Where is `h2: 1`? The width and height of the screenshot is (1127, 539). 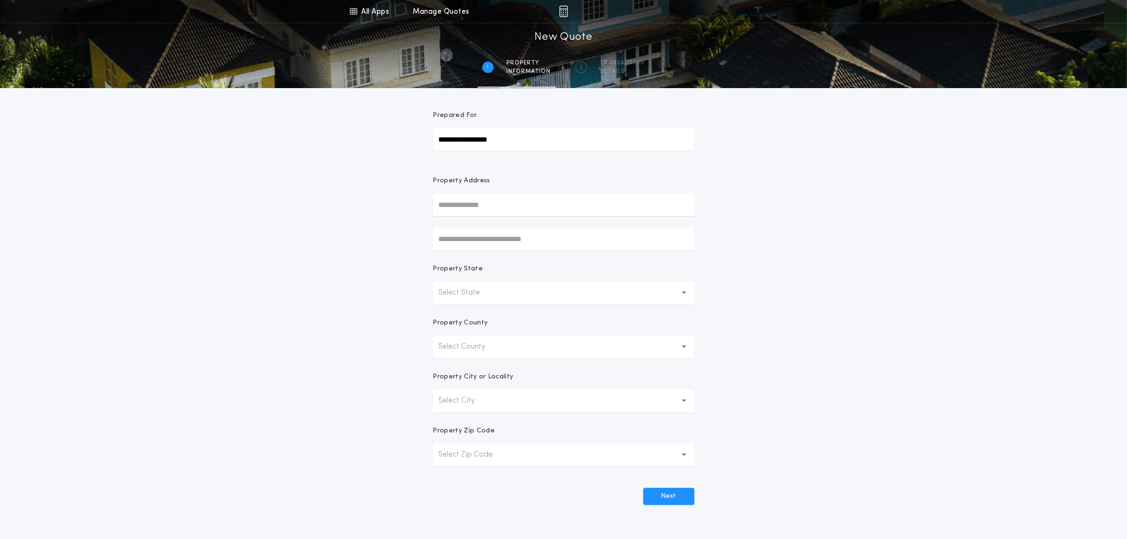 h2: 1 is located at coordinates (488, 67).